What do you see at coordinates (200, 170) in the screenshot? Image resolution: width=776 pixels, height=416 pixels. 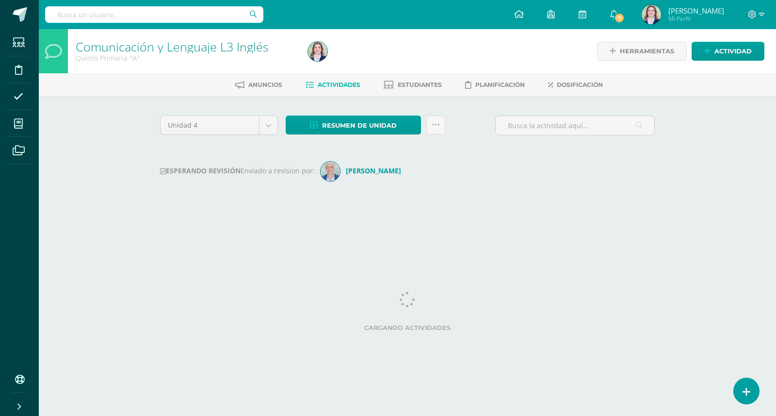 I see `strong: ESPERANDO REVISIÓN` at bounding box center [200, 170].